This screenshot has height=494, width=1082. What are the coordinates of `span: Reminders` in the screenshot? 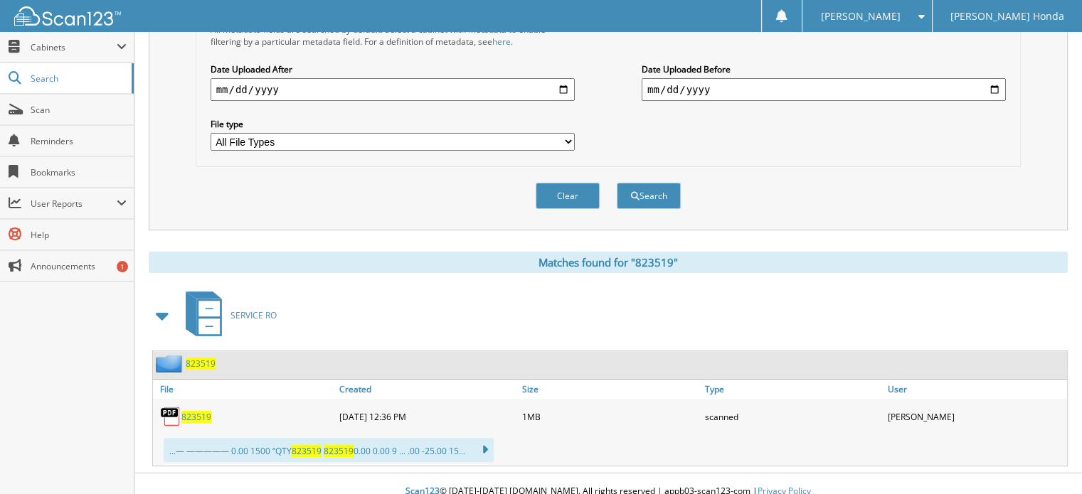 It's located at (78, 141).